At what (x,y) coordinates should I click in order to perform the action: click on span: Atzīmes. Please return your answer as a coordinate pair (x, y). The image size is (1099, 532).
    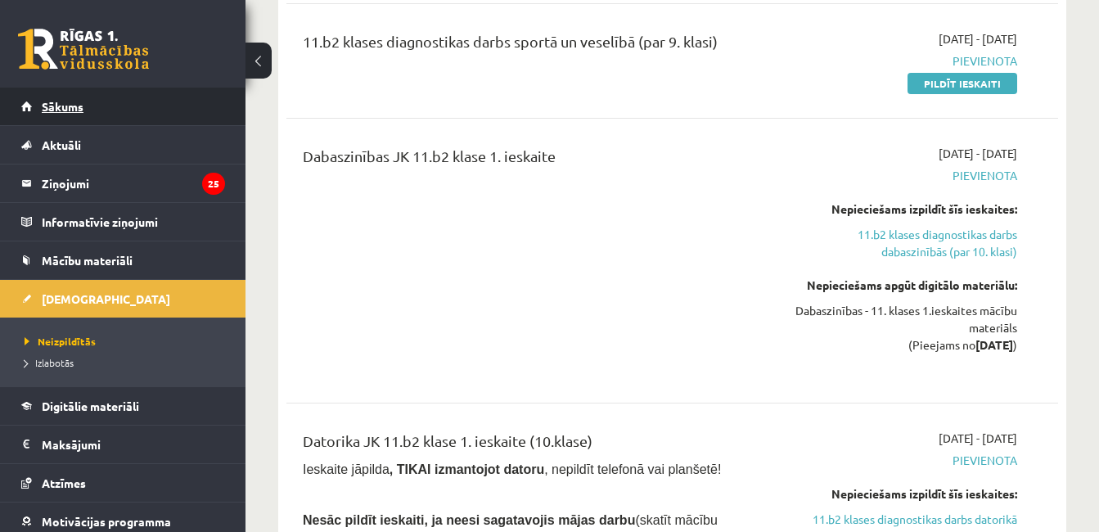
    Looking at the image, I should click on (64, 483).